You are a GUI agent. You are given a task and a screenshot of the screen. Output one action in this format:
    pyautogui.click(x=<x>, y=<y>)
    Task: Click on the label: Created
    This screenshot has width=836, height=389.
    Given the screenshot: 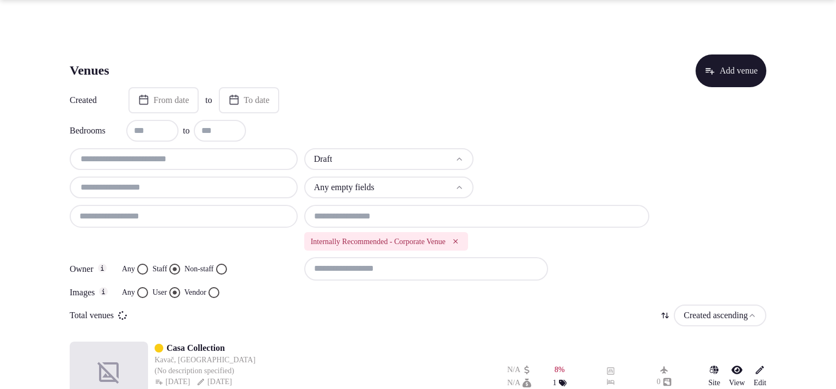 What is the action you would take?
    pyautogui.click(x=91, y=100)
    